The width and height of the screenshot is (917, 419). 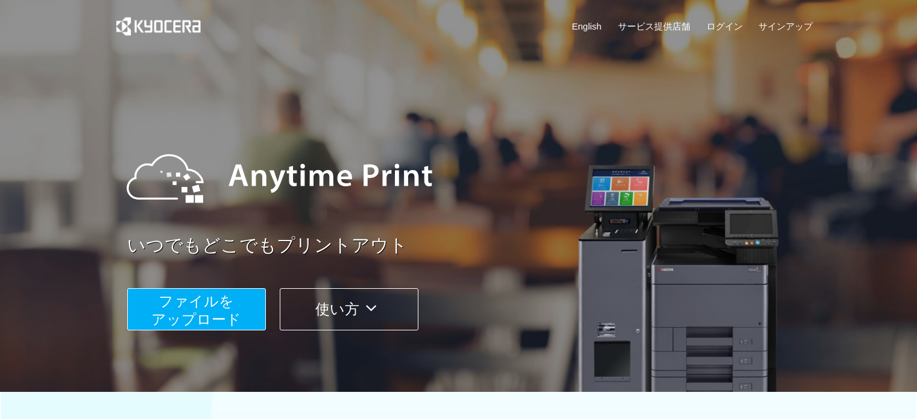 I want to click on a: サービス提供店舗, so click(x=654, y=26).